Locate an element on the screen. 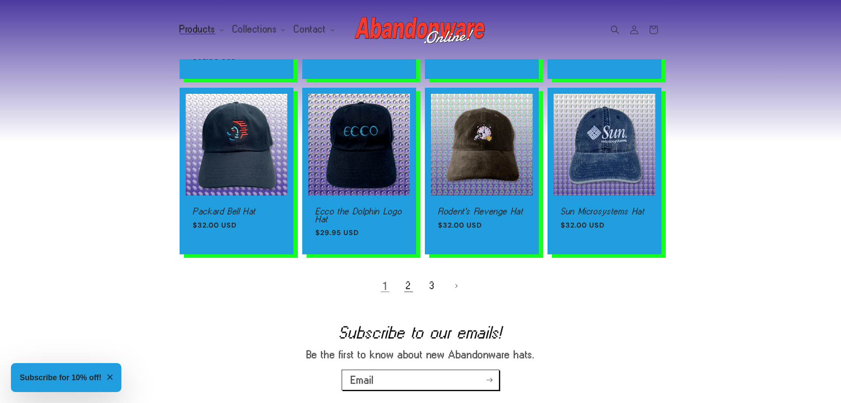 This screenshot has height=403, width=841. img: Abandonware is located at coordinates (421, 30).